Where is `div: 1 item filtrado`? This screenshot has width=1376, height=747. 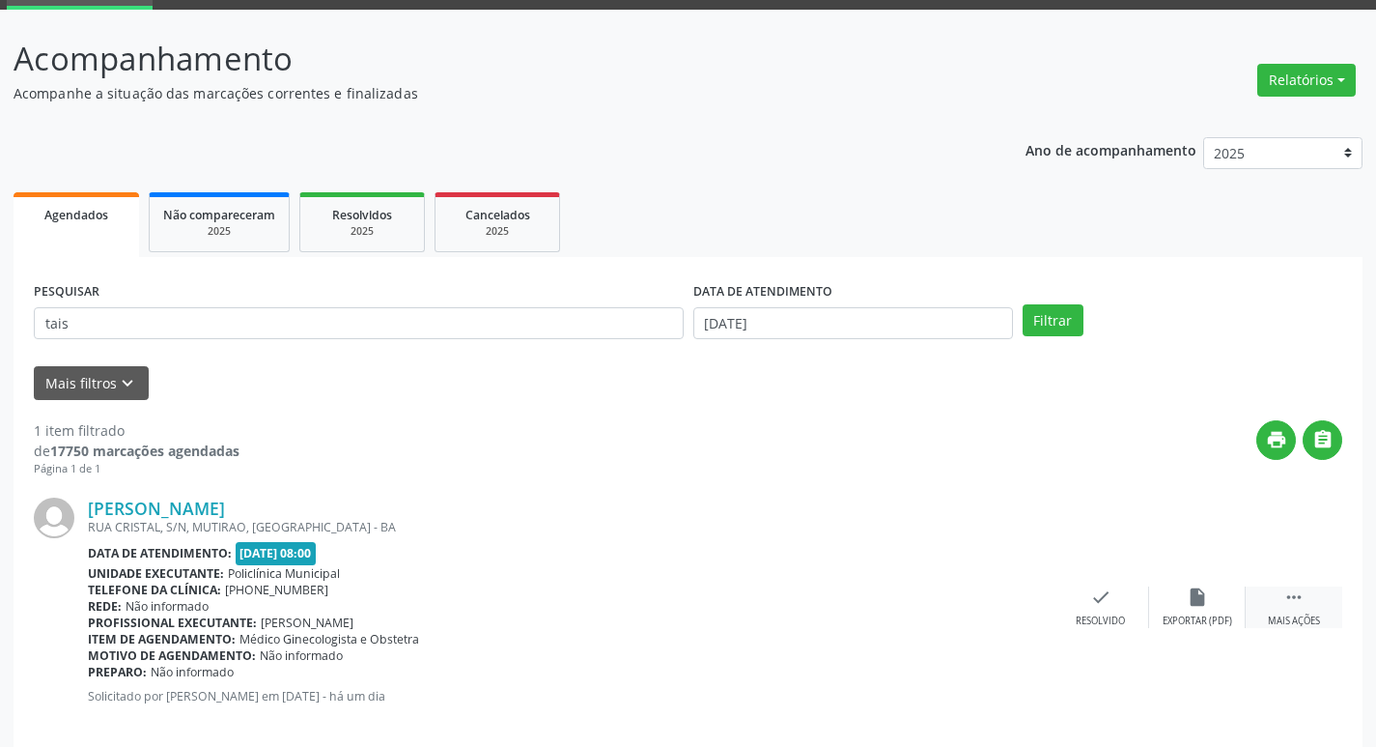 div: 1 item filtrado is located at coordinates (136, 430).